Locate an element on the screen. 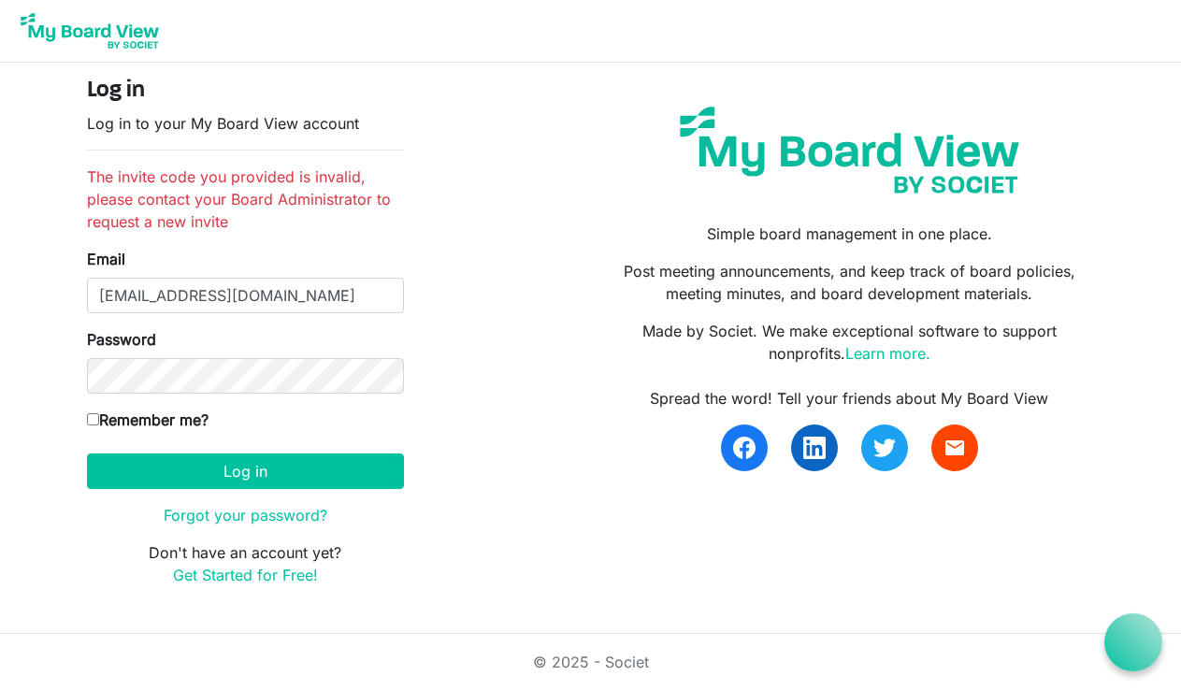 The width and height of the screenshot is (1181, 690). h4: Log in is located at coordinates (245, 91).